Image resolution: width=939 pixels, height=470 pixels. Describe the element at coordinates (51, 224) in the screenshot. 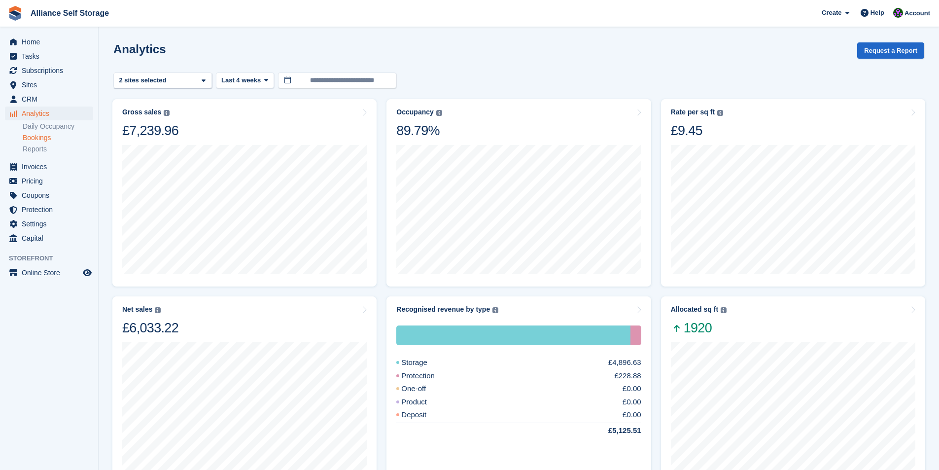

I see `span: Settings` at that location.